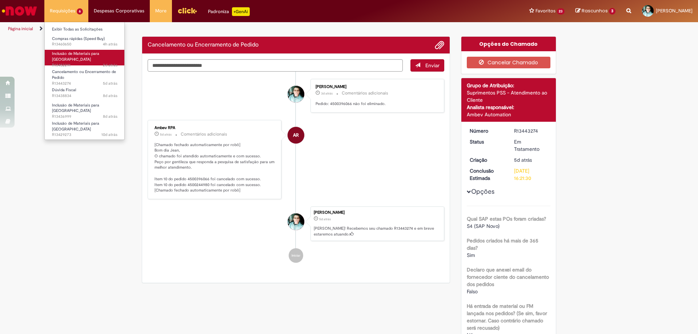 This screenshot has height=334, width=698. Describe the element at coordinates (440, 45) in the screenshot. I see `button: Adicionar anexos` at that location.